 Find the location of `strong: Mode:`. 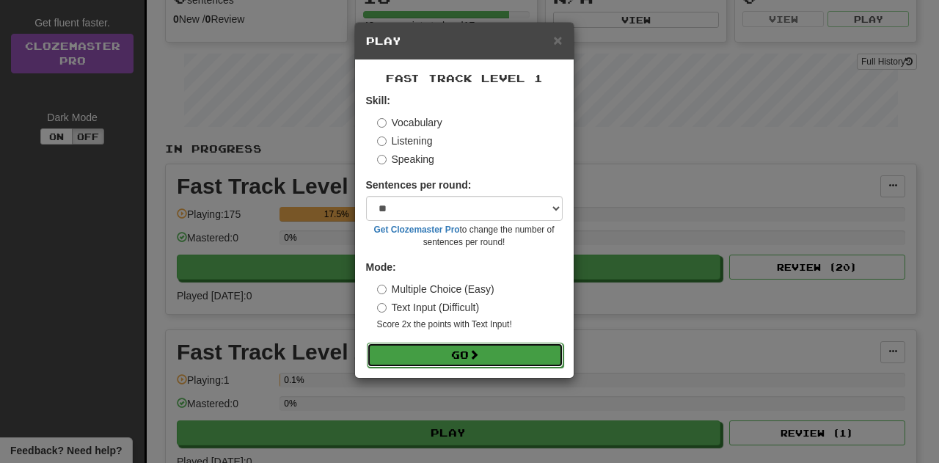

strong: Mode: is located at coordinates (381, 267).